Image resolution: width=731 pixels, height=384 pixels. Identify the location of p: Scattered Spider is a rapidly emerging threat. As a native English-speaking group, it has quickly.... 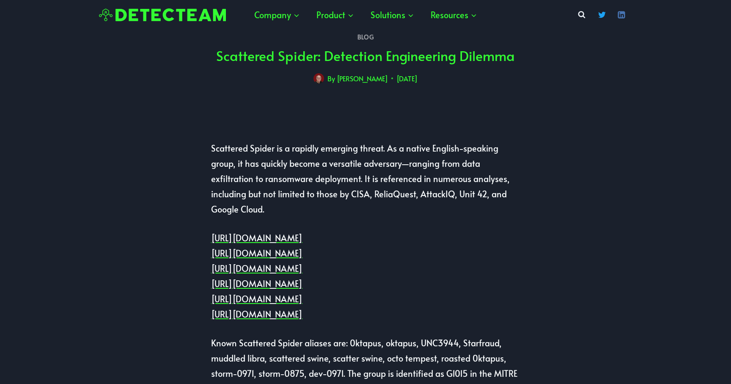
(366, 179).